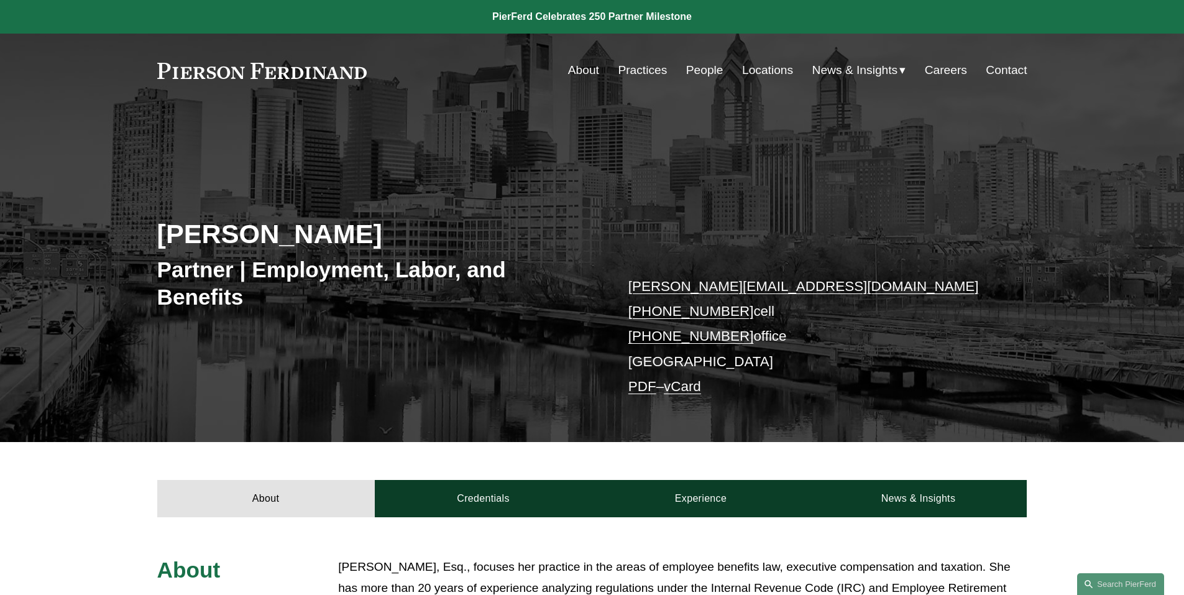 This screenshot has height=595, width=1184. Describe the element at coordinates (859, 70) in the screenshot. I see `a: folder dropdown` at that location.